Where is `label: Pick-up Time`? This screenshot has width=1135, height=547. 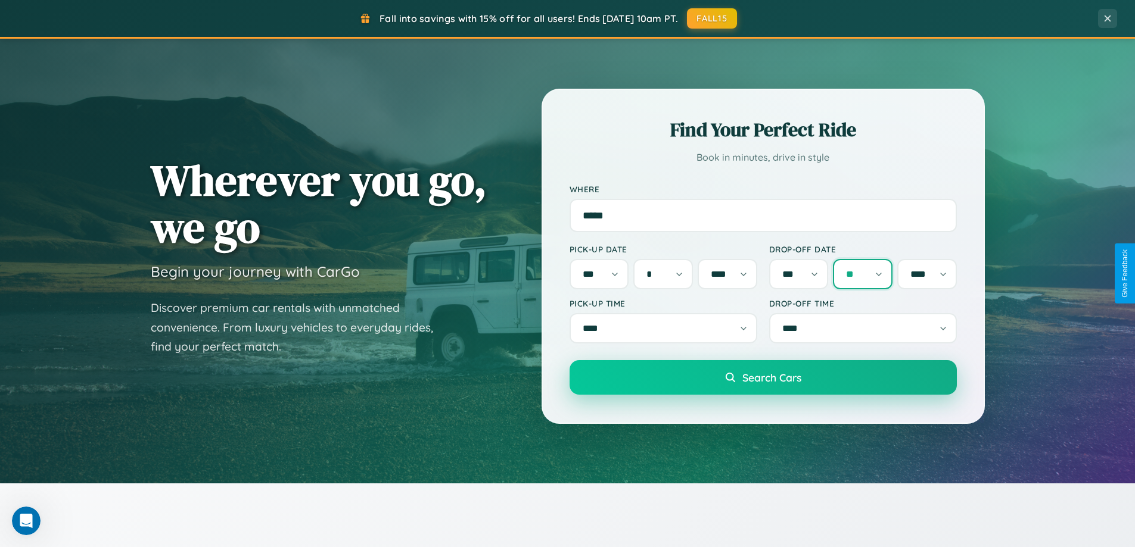
label: Pick-up Time is located at coordinates (663, 303).